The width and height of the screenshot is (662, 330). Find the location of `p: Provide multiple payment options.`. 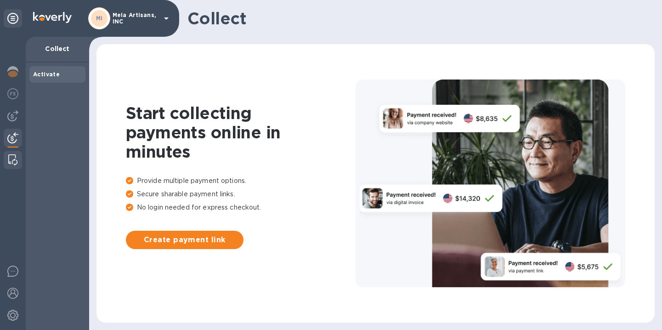

p: Provide multiple payment options. is located at coordinates (241, 180).